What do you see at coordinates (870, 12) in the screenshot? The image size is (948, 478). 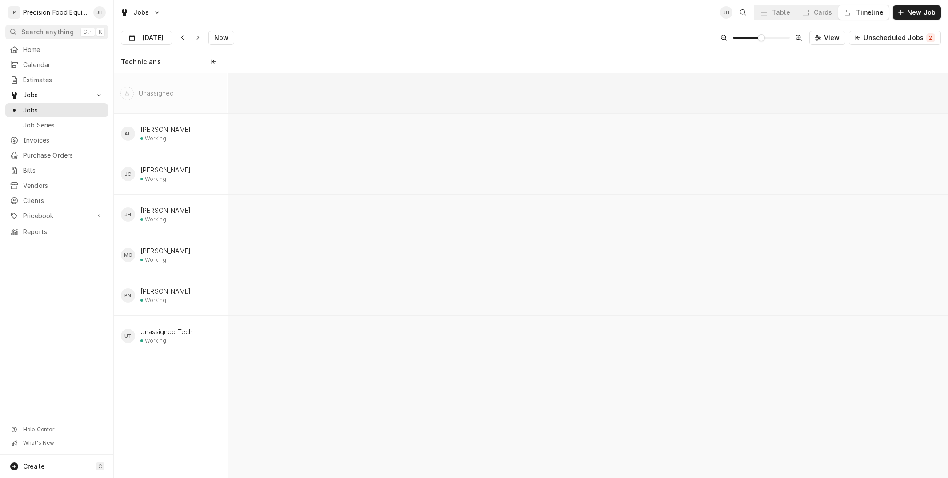 I see `div: Timeline` at bounding box center [870, 12].